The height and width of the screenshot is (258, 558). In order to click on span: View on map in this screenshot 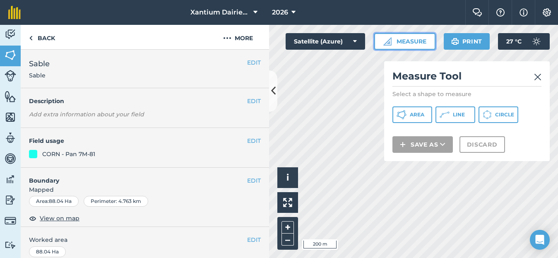, I will do `click(60, 218)`.